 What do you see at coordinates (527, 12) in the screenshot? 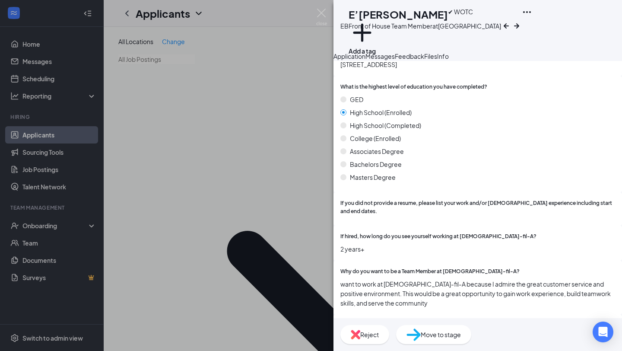
I see `svg: Ellipses` at bounding box center [527, 12].